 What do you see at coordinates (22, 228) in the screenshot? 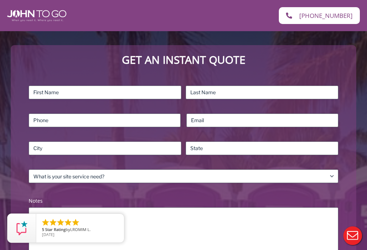
I see `img: Review Rating` at bounding box center [22, 228].